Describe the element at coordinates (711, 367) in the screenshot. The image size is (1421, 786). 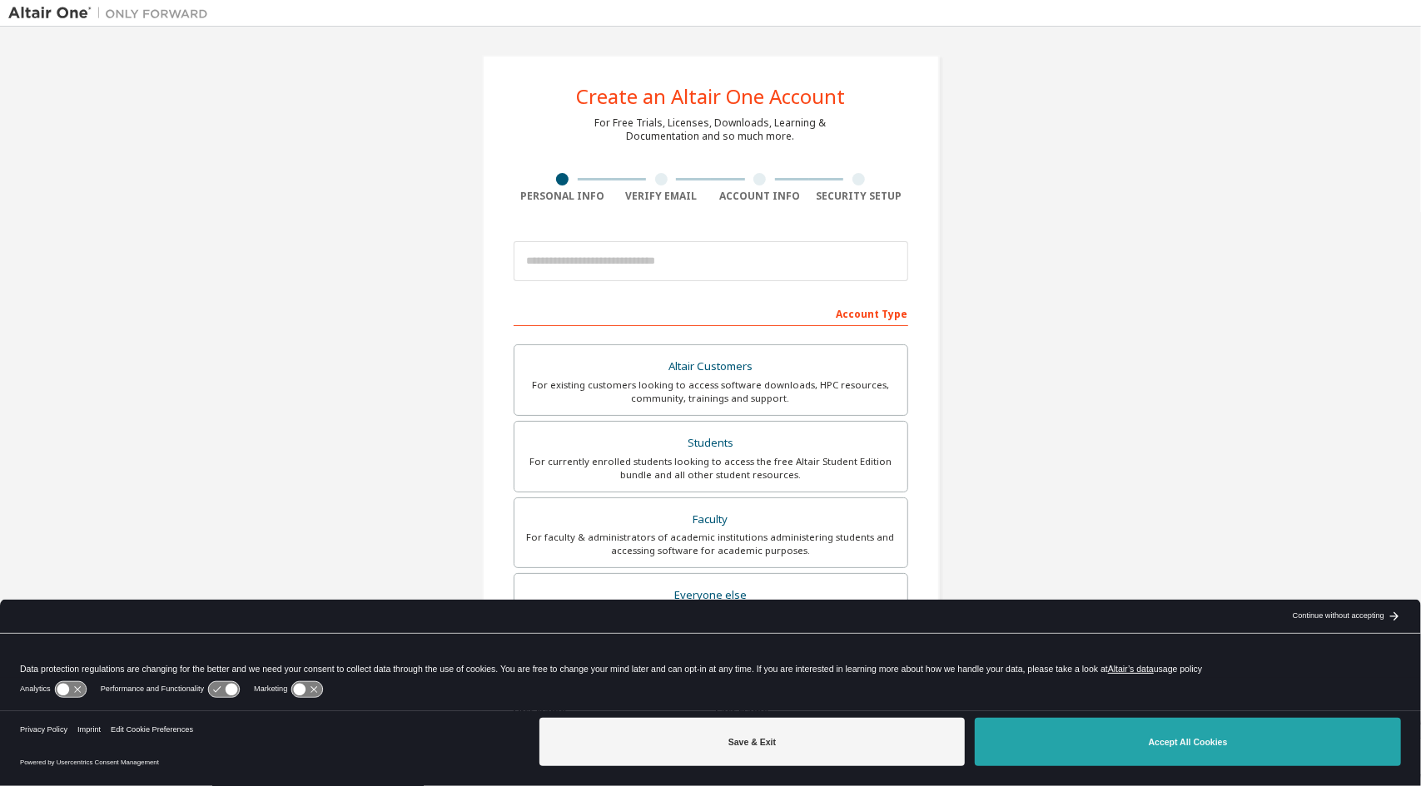
I see `div: Altair Customers` at that location.